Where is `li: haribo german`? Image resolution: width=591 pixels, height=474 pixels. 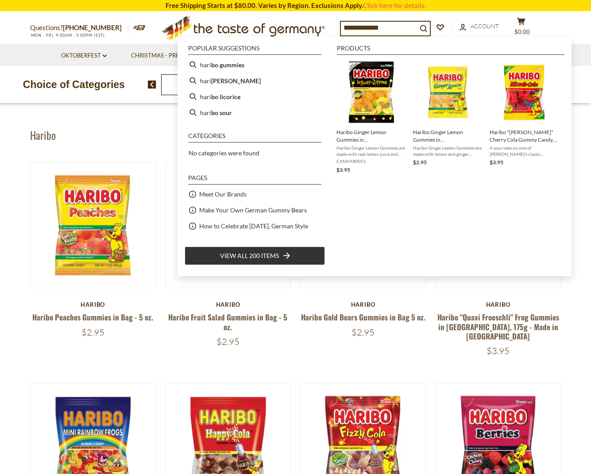 li: haribo german is located at coordinates (255, 81).